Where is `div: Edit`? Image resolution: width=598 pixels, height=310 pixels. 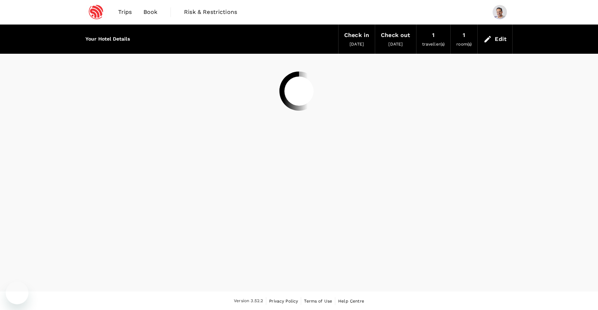
div: Edit is located at coordinates (500, 39).